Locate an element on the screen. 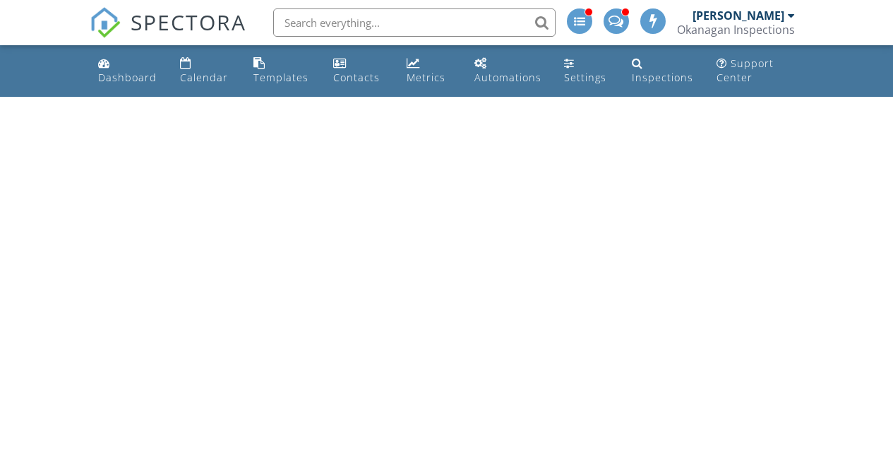 Image resolution: width=893 pixels, height=470 pixels. a: Metrics is located at coordinates (429, 71).